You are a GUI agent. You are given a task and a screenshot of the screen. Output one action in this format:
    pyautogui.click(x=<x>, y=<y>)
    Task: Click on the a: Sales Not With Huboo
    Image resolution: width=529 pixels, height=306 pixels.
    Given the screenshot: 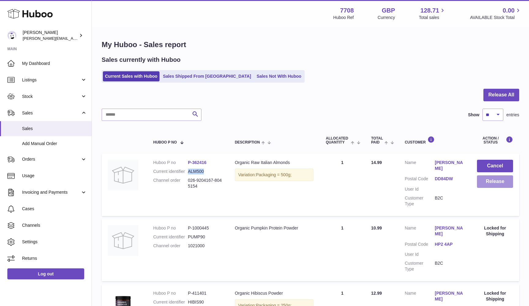 What is the action you would take?
    pyautogui.click(x=279, y=76)
    